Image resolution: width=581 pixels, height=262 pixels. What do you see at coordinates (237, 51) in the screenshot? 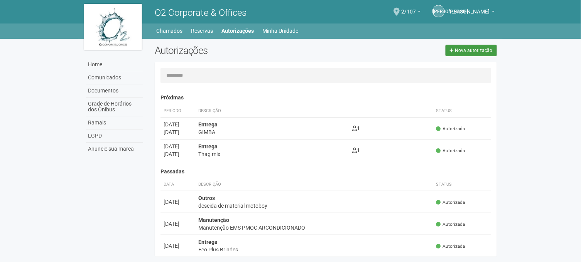
I see `h2: Autorizações` at bounding box center [237, 51].